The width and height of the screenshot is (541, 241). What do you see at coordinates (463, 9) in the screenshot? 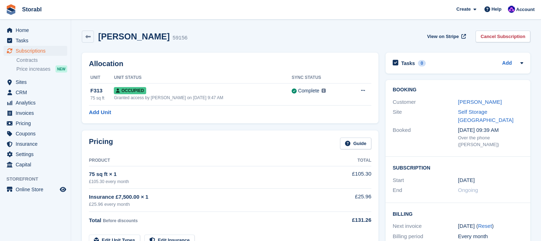
I see `span: Create` at bounding box center [463, 9].